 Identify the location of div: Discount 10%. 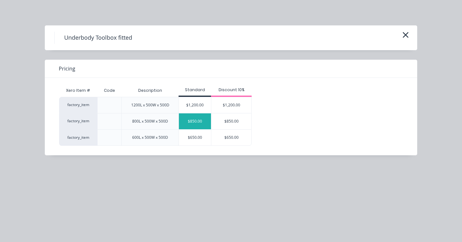
(231, 90).